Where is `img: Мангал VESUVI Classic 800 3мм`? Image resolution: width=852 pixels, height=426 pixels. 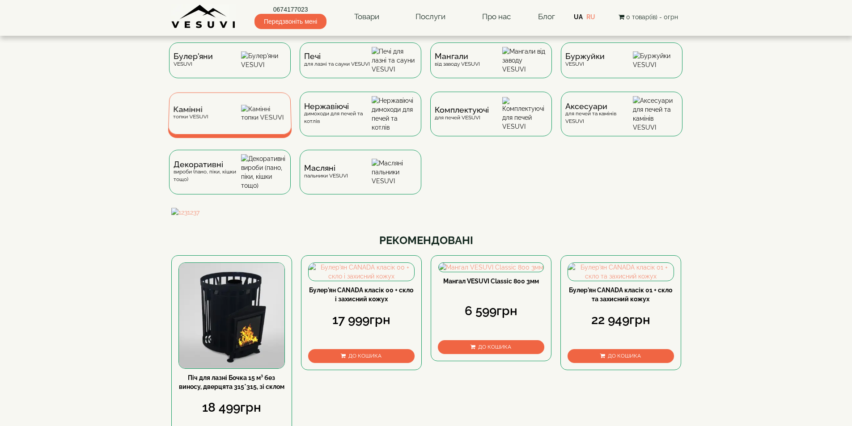 img: Мангал VESUVI Classic 800 3мм is located at coordinates (491, 268).